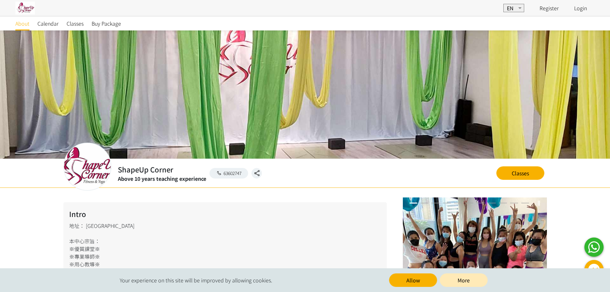  Describe the element at coordinates (75, 23) in the screenshot. I see `span: Classes` at that location.